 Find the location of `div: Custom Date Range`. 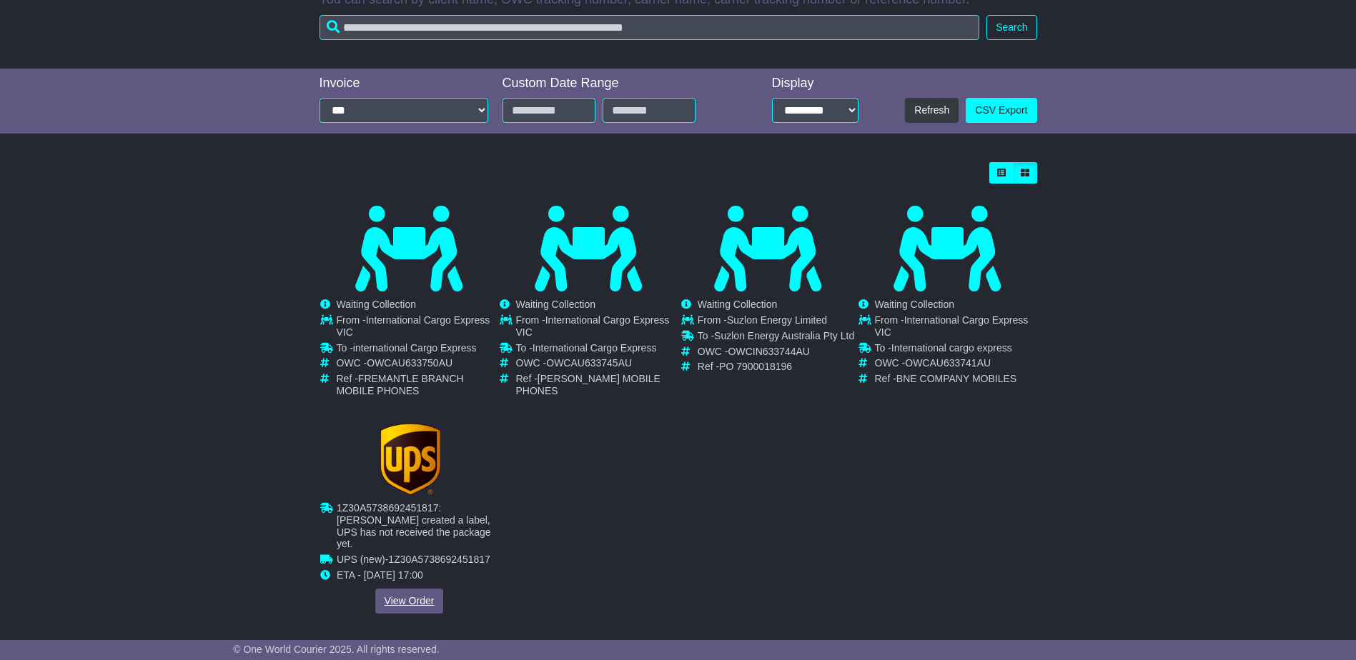

div: Custom Date Range is located at coordinates (617, 84).